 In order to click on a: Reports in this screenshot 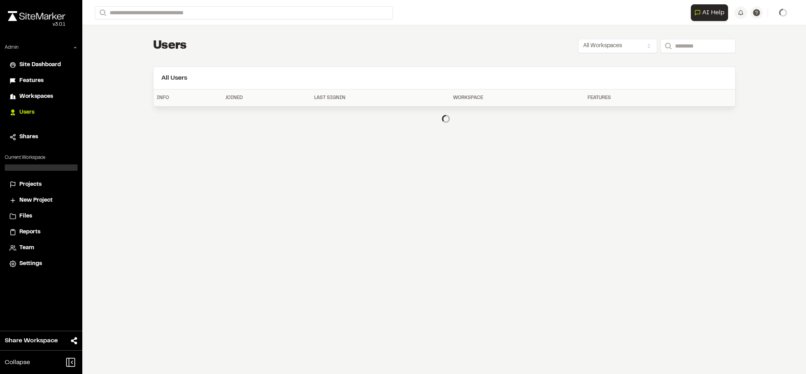, I will do `click(41, 232)`.